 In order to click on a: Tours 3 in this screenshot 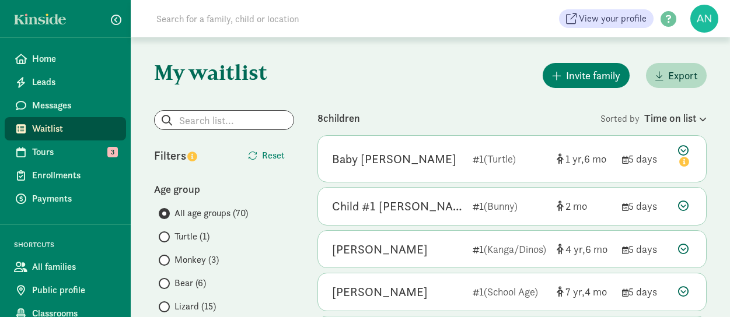, I will do `click(65, 152)`.